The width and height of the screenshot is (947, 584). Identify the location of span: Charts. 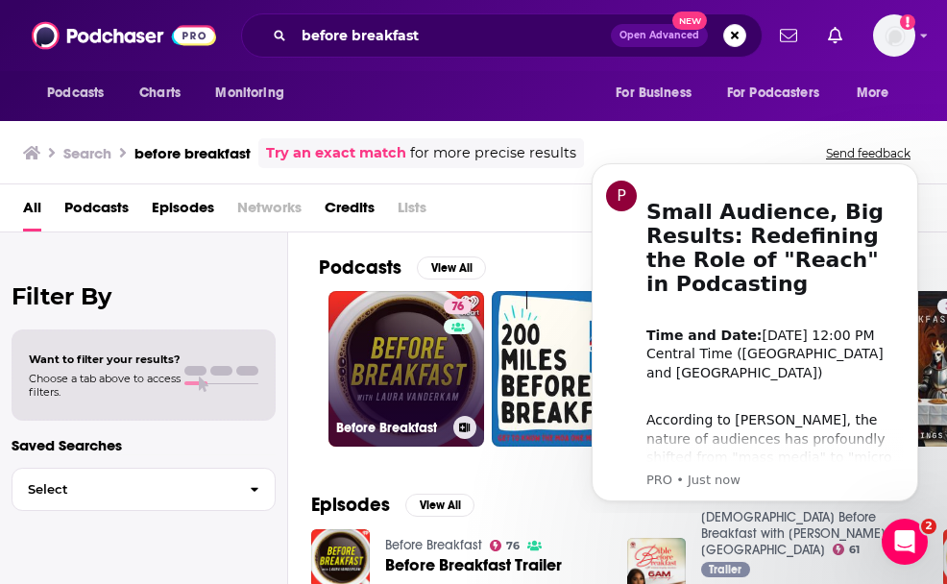
(159, 93).